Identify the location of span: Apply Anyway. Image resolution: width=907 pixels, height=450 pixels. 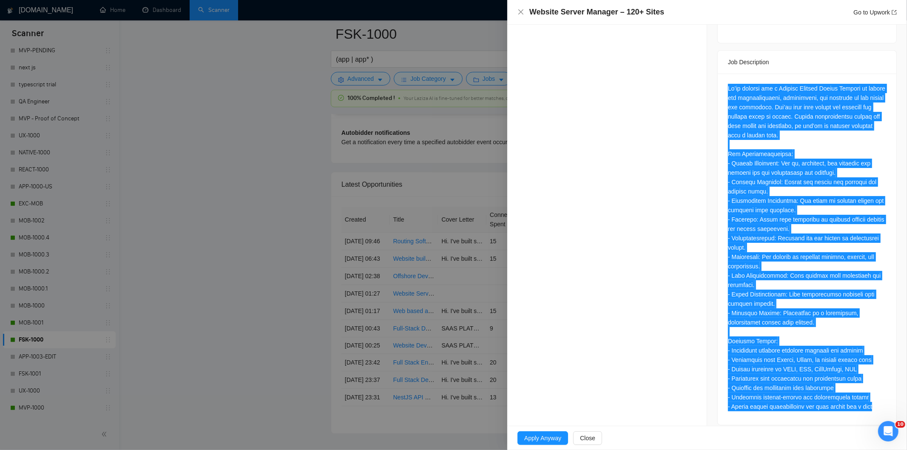
(543, 438).